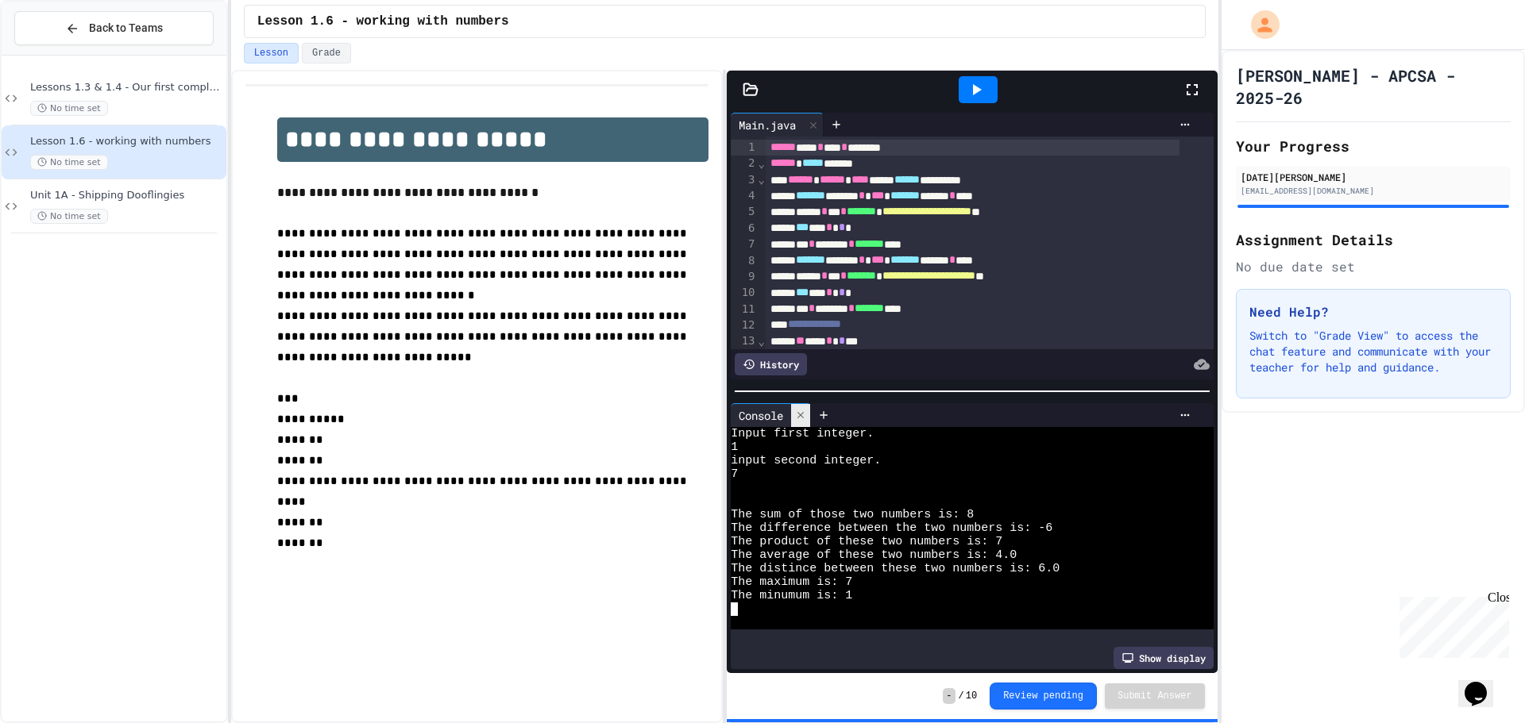 This screenshot has width=1525, height=723. Describe the element at coordinates (1155, 696) in the screenshot. I see `span: Submit Answer` at that location.